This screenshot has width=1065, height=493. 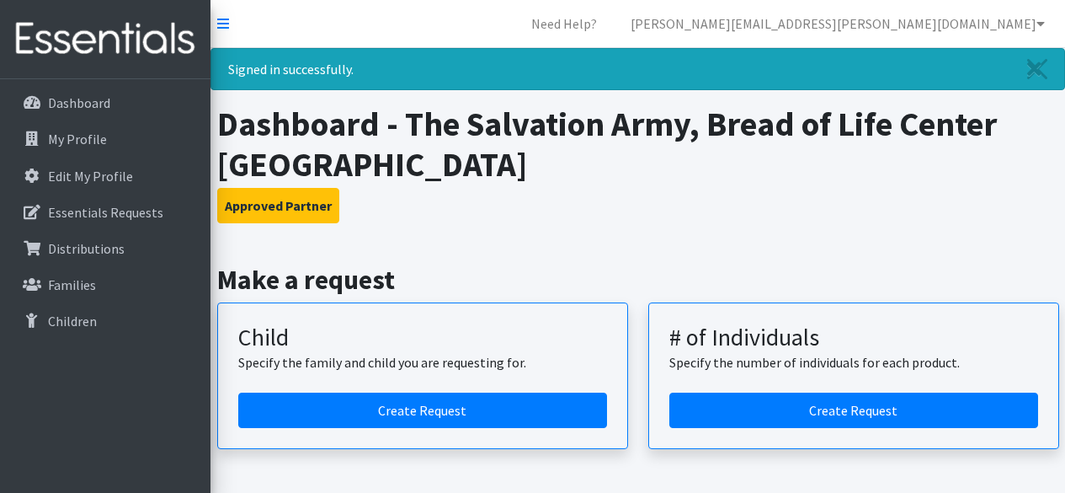 What do you see at coordinates (105, 248) in the screenshot?
I see `a: Distributions` at bounding box center [105, 248].